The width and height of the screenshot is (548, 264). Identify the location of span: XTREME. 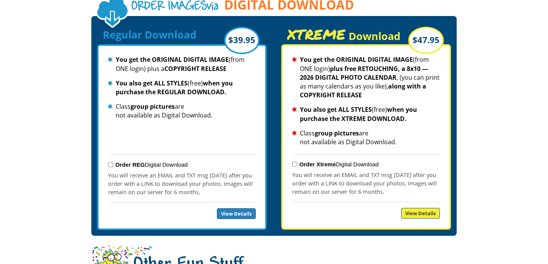
(316, 34).